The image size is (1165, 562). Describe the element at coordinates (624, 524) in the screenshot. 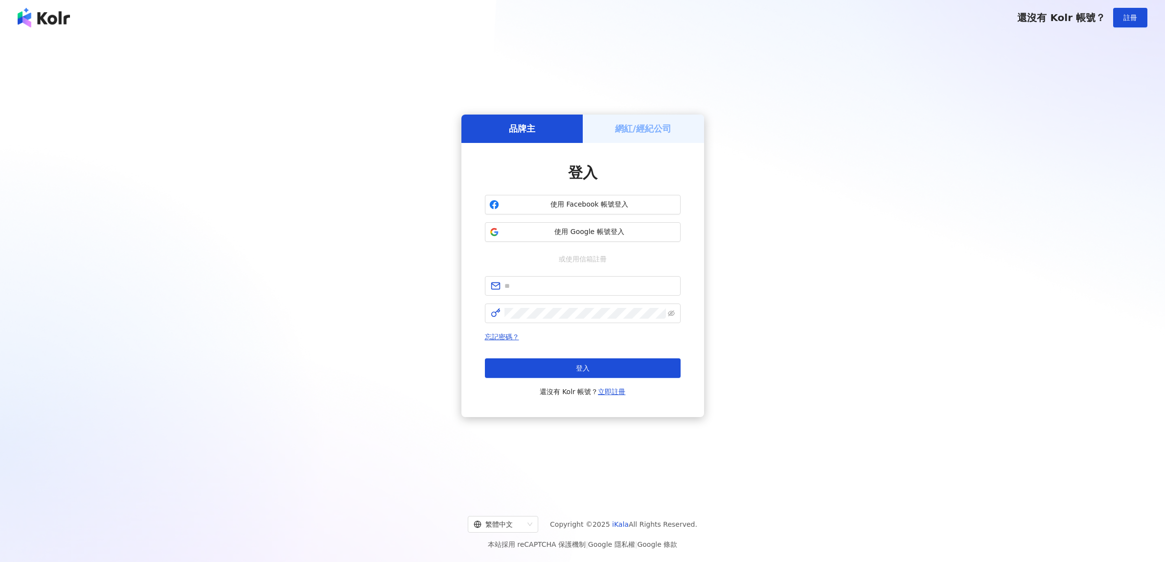

I see `span: Copyright © 2025 All Rights Reserved.` at that location.